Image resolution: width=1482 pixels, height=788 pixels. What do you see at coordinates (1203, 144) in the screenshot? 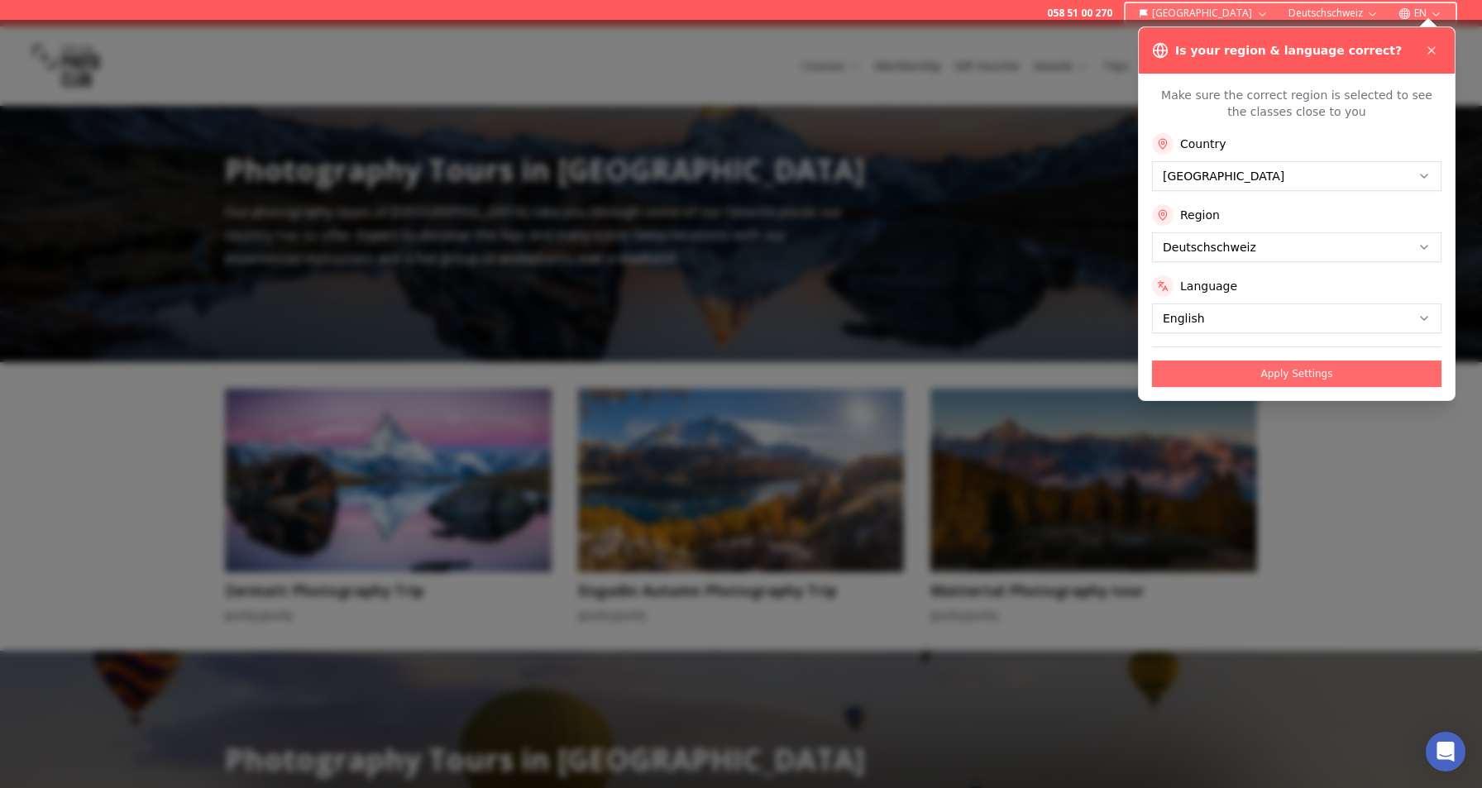
I see `label: Country` at bounding box center [1203, 144].